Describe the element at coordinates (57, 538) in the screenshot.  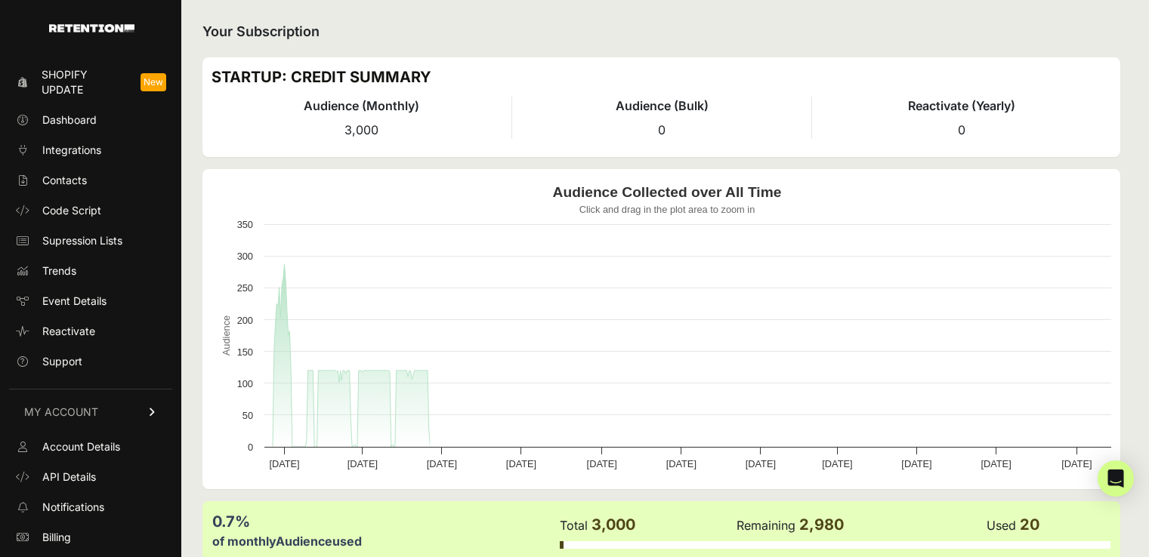
I see `span: Billing` at that location.